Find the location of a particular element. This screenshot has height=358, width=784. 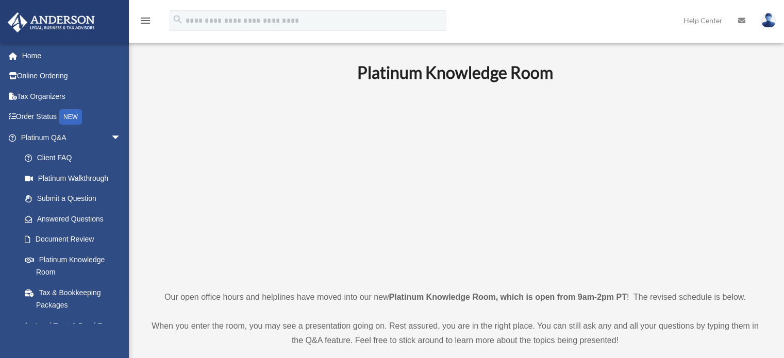

i: menu is located at coordinates (145, 21).